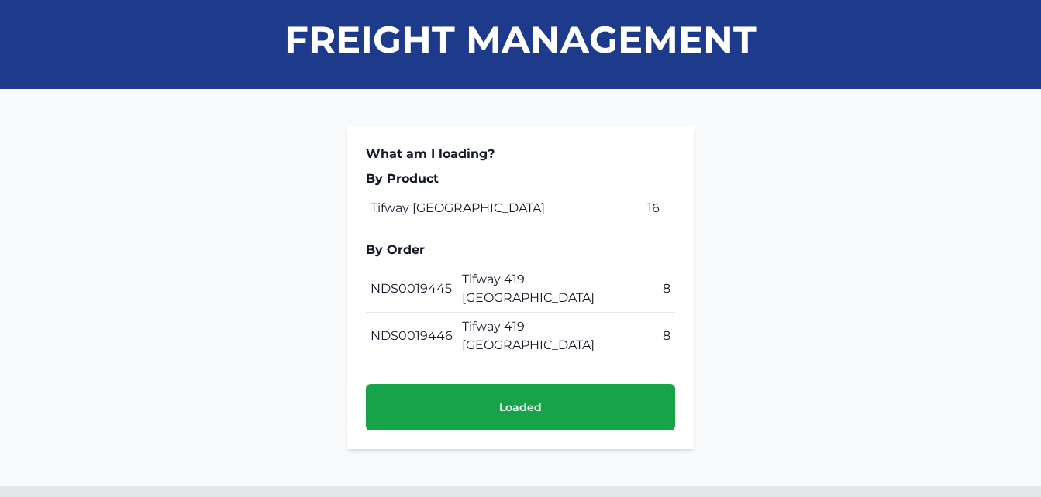 Image resolution: width=1041 pixels, height=497 pixels. What do you see at coordinates (659, 208) in the screenshot?
I see `td: 16` at bounding box center [659, 208].